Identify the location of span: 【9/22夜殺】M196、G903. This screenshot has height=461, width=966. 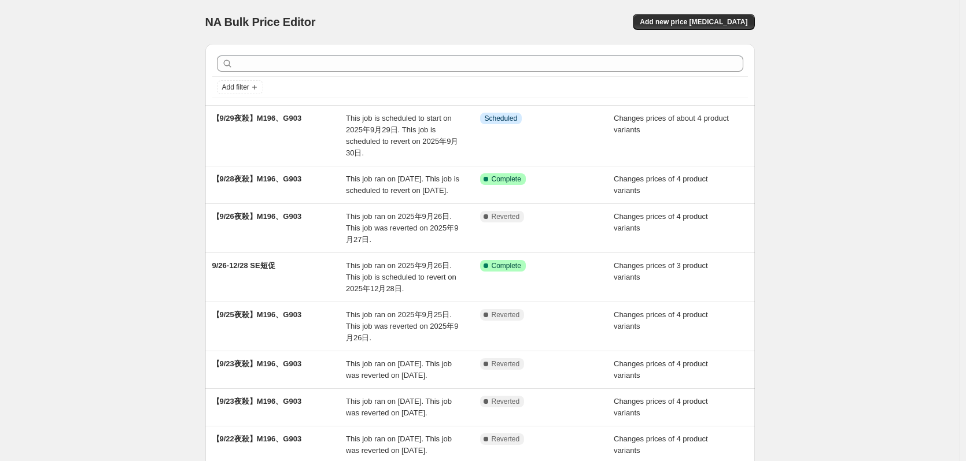
(257, 439).